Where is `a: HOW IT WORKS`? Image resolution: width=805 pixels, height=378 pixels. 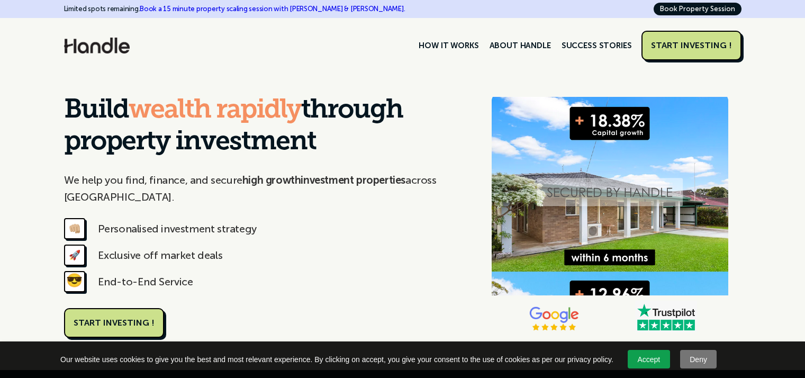 a: HOW IT WORKS is located at coordinates (448, 45).